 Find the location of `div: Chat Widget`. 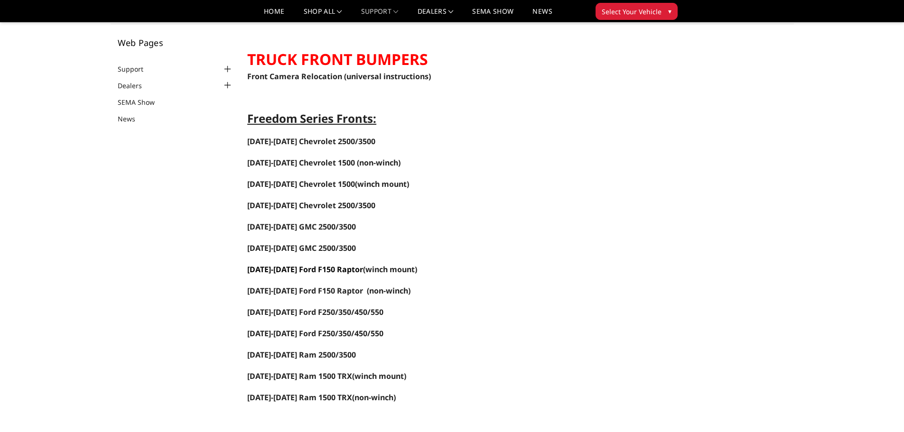

div: Chat Widget is located at coordinates (881, 410).